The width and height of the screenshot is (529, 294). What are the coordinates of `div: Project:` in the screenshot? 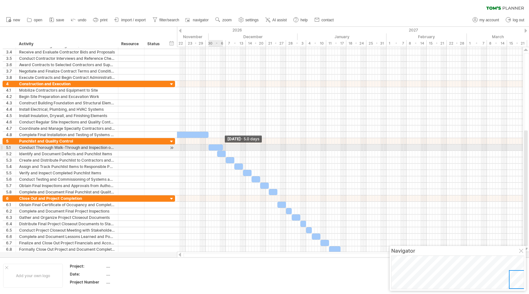 It's located at (87, 266).